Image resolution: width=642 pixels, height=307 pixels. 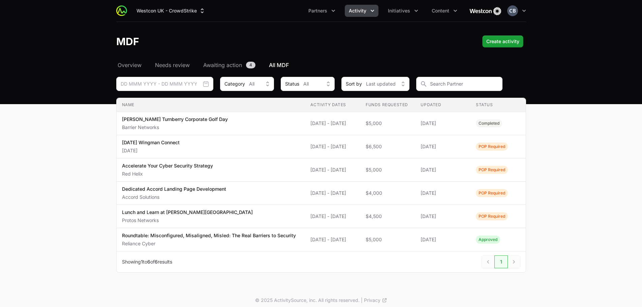 I want to click on th: Funds Requested, so click(x=388, y=105).